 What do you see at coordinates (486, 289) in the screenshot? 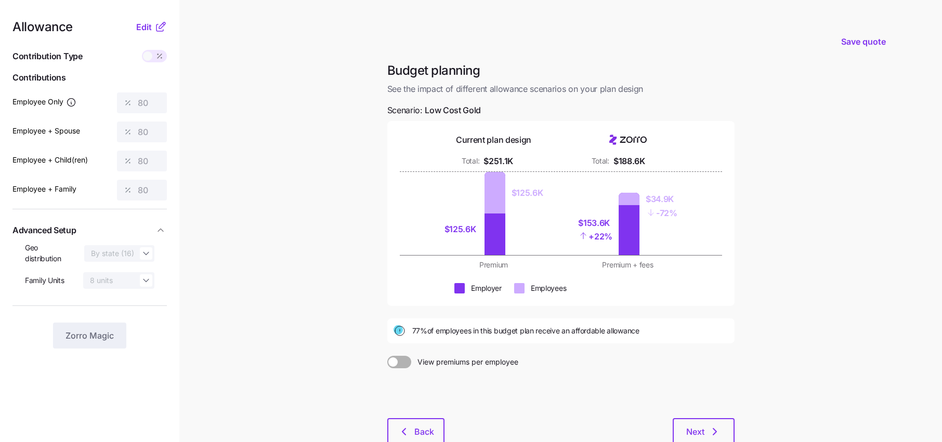
I see `div: Employer` at bounding box center [486, 289].